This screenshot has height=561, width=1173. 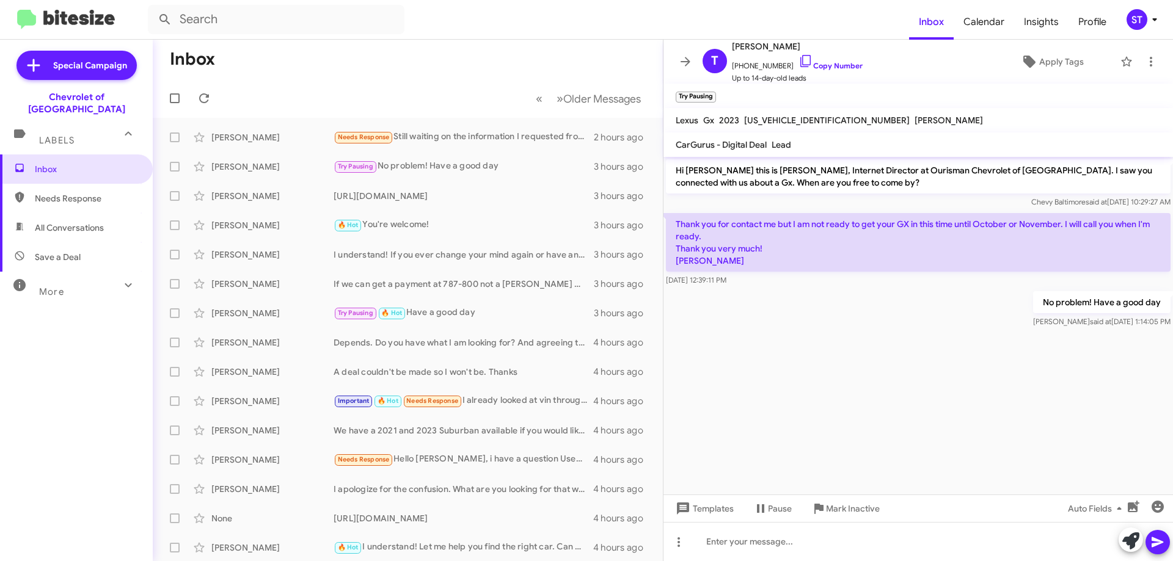 I want to click on a: Calendar, so click(x=983, y=22).